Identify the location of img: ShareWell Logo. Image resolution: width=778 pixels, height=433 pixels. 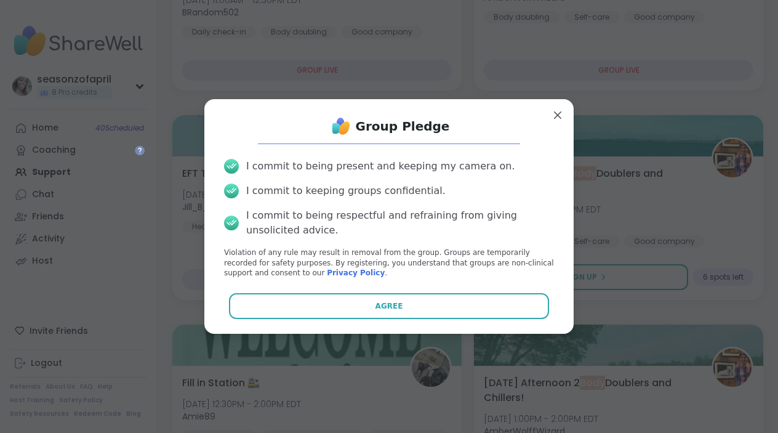
(341, 126).